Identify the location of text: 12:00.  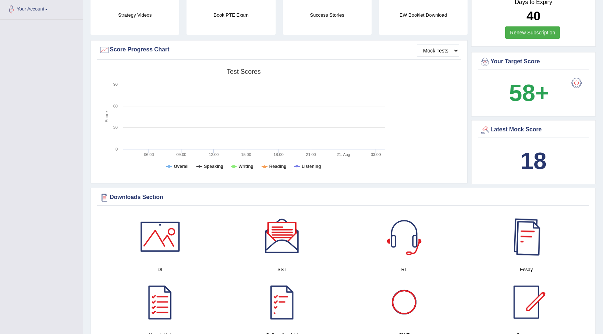
(214, 155).